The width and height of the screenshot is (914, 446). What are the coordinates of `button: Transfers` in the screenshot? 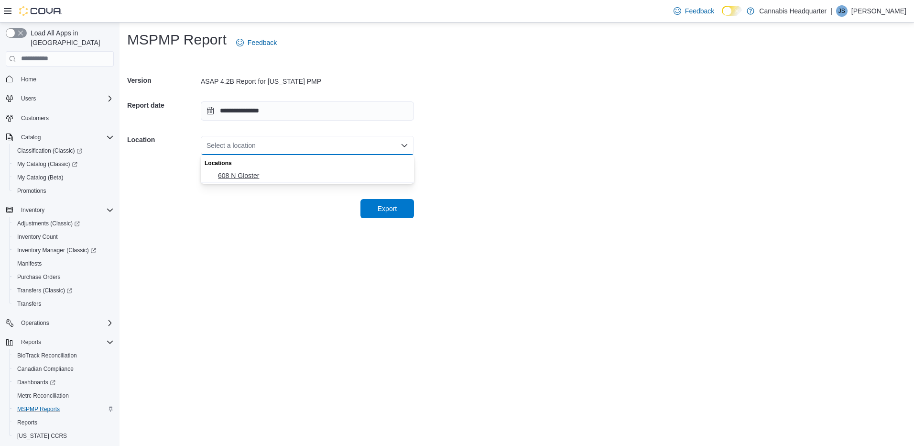 It's located at (64, 304).